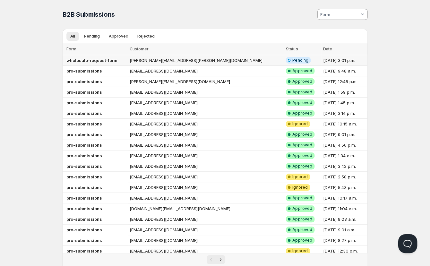  Describe the element at coordinates (72, 36) in the screenshot. I see `span: All` at that location.